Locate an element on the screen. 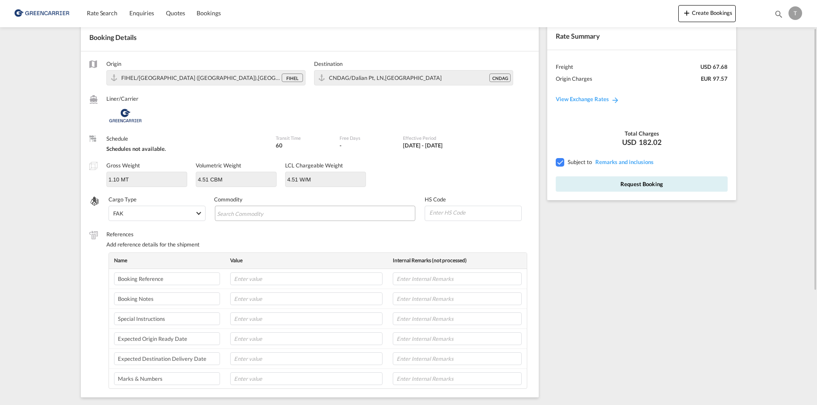 The width and height of the screenshot is (817, 405). span: REMARKSINCLUSIONS is located at coordinates (623, 162).